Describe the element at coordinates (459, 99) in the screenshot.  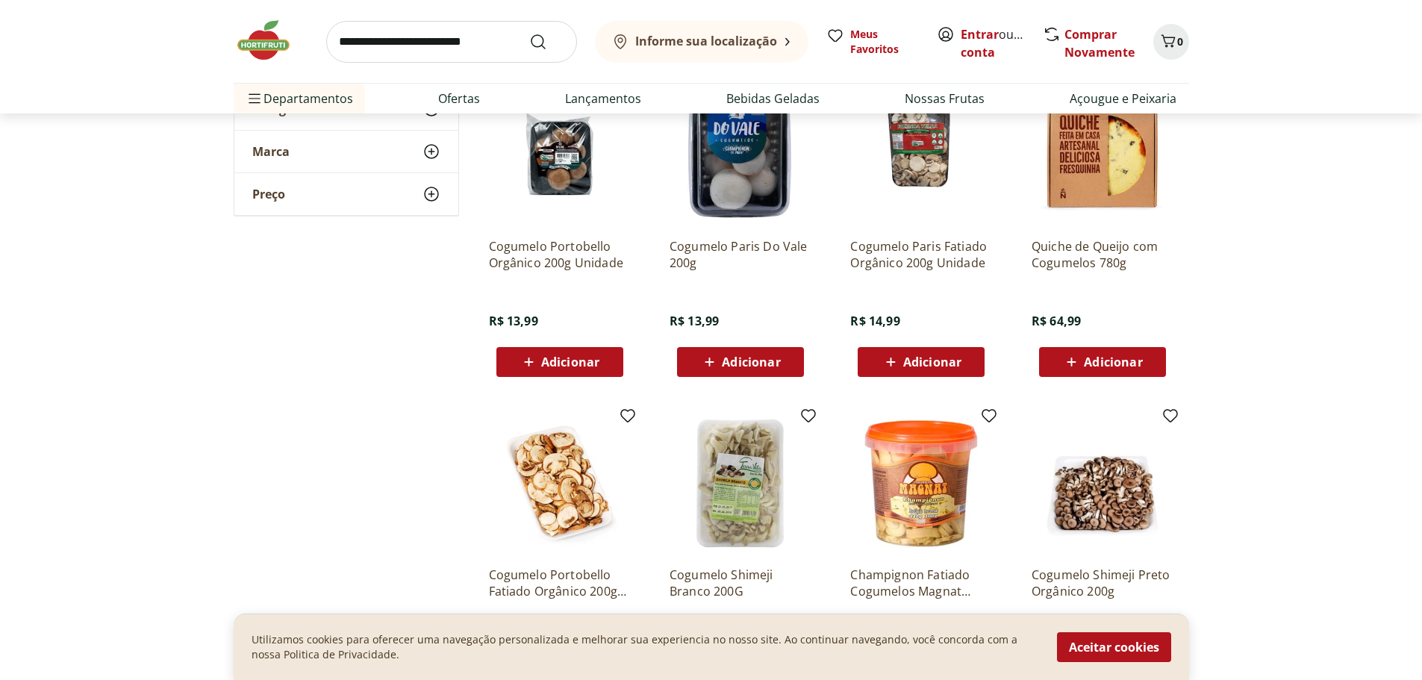
I see `a: Ofertas` at that location.